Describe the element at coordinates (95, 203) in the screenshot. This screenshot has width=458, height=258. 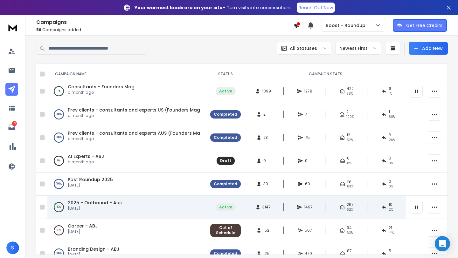
I see `a: 2025 - Outbound - Aus` at that location.